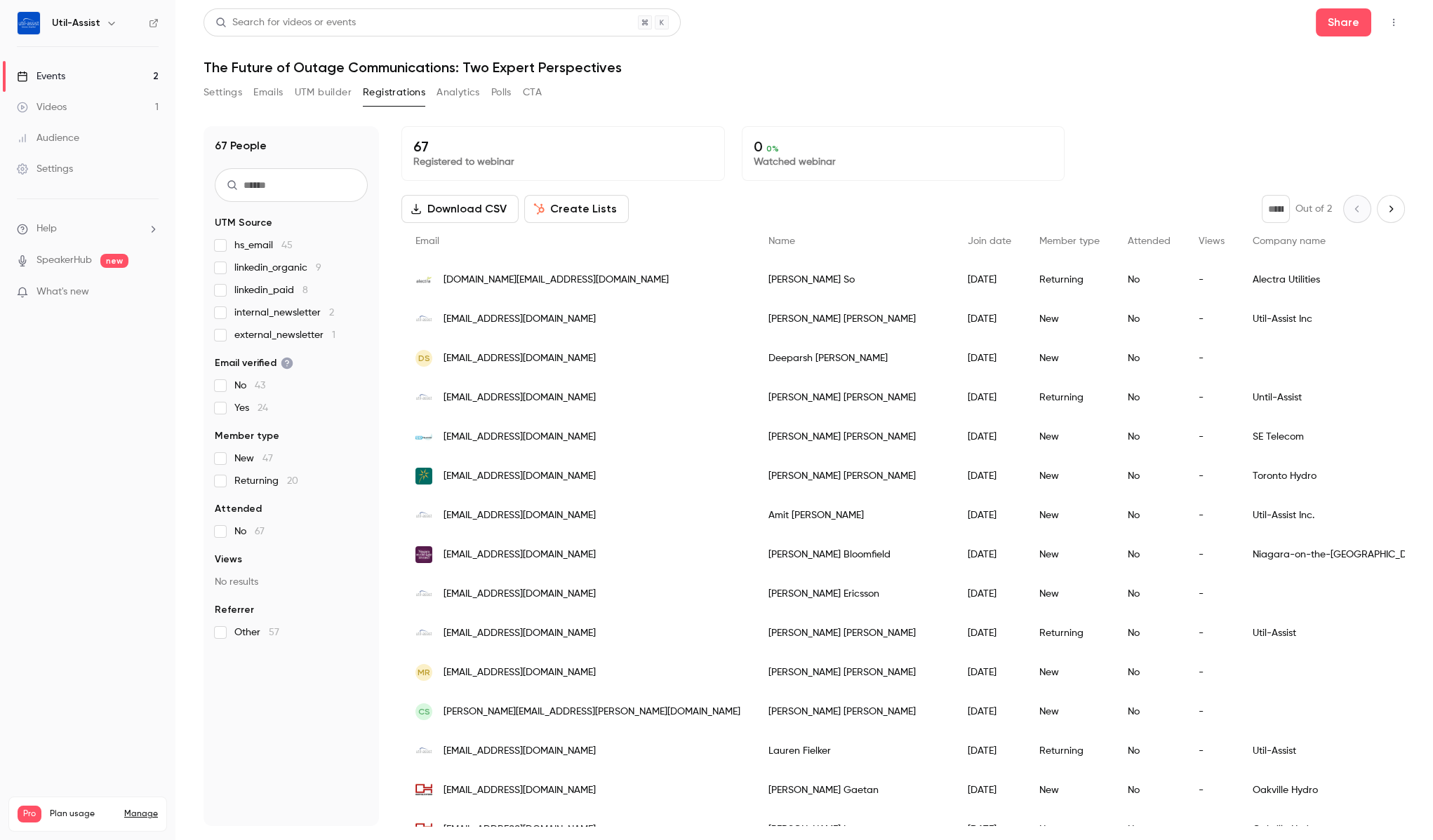  Describe the element at coordinates (903, 147) in the screenshot. I see `p: 0` at that location.